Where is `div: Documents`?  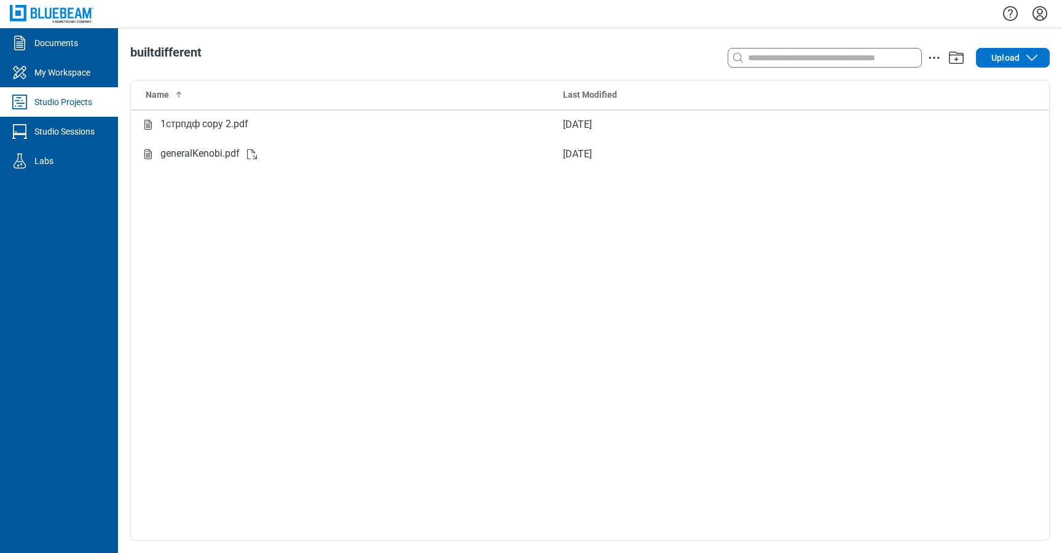 div: Documents is located at coordinates (56, 43).